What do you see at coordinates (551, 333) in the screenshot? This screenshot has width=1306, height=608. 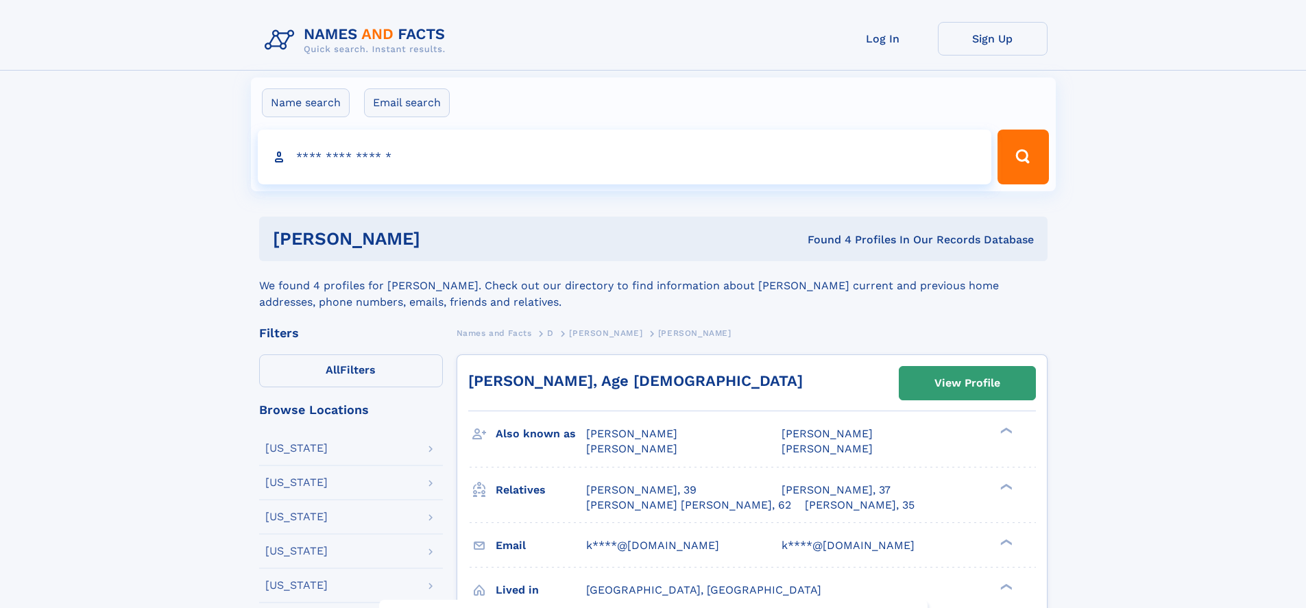 I see `span: D` at bounding box center [551, 333].